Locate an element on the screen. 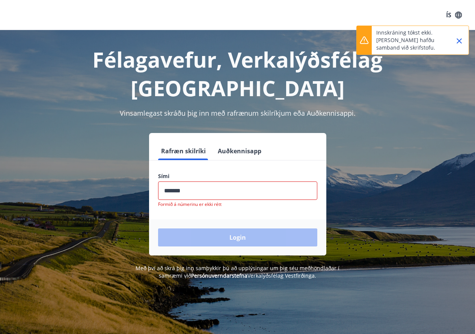 The image size is (475, 334). a: Persónuverndarstefna is located at coordinates (219, 275).